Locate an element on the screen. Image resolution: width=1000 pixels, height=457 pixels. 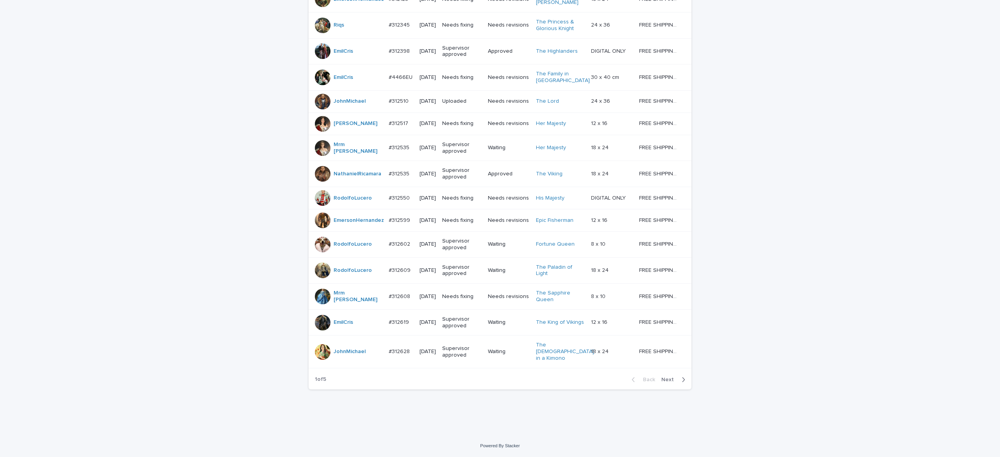
span: Next is located at coordinates (670, 380).